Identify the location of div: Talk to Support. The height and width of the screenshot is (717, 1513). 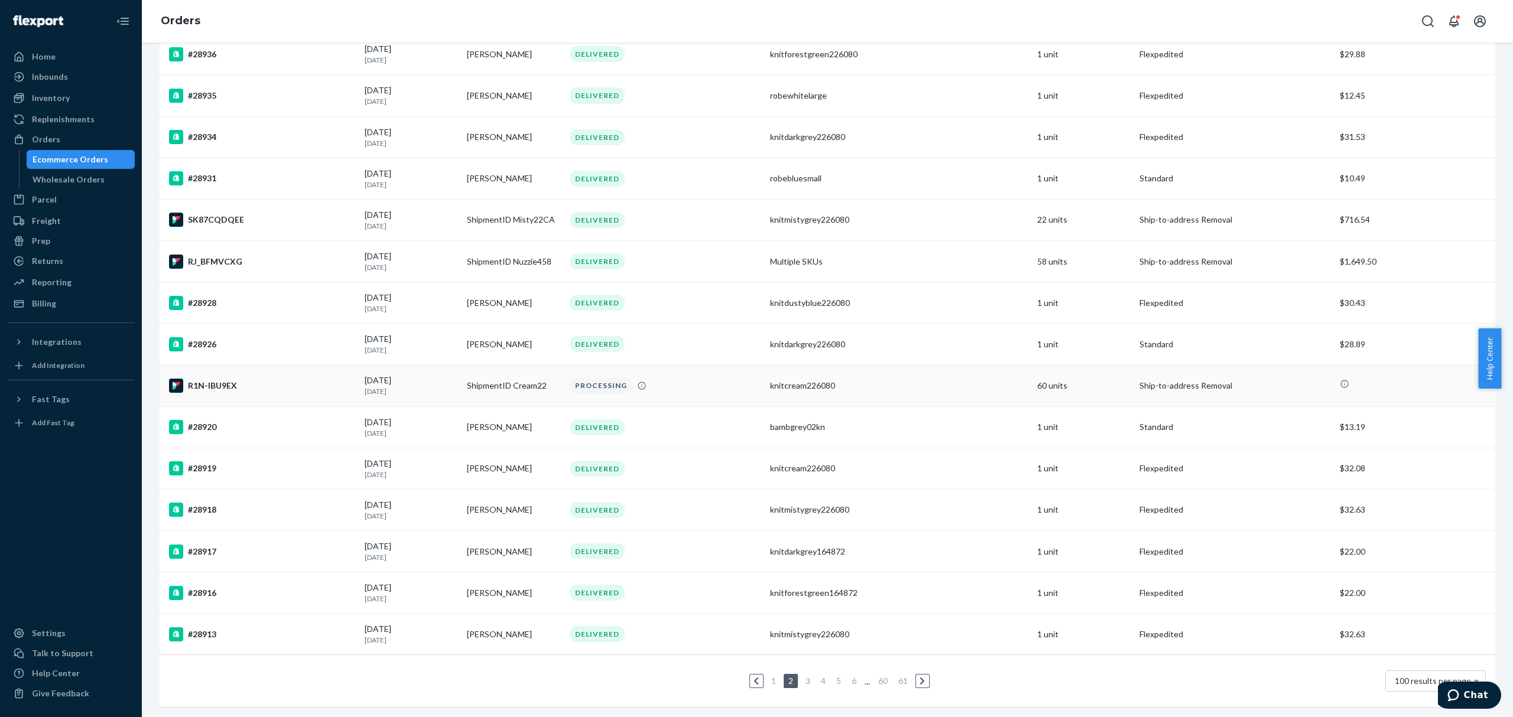
(63, 654).